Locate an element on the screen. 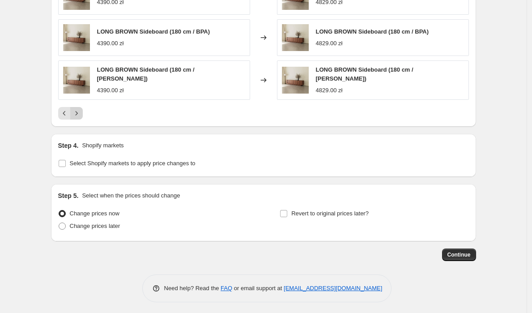  span: Select Shopify markets to apply price changes to is located at coordinates (132, 163).